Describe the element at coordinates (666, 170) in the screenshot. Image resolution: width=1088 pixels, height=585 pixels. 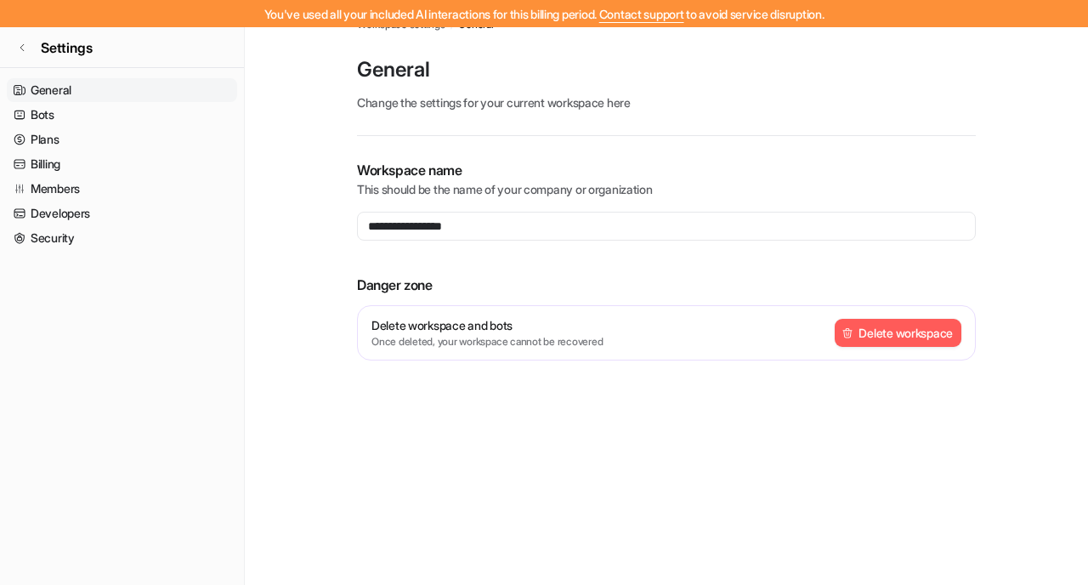
I see `p: Workspace name` at that location.